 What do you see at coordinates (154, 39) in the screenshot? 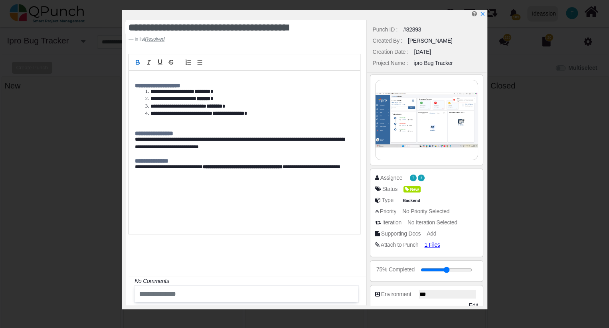
I see `u: Resolved` at bounding box center [154, 39].